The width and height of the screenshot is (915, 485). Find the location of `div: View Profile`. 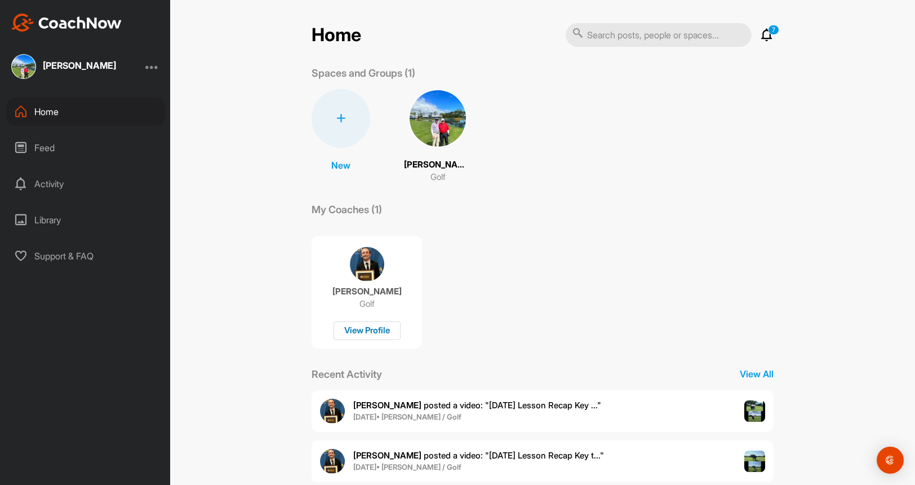

div: View Profile is located at coordinates (367, 330).